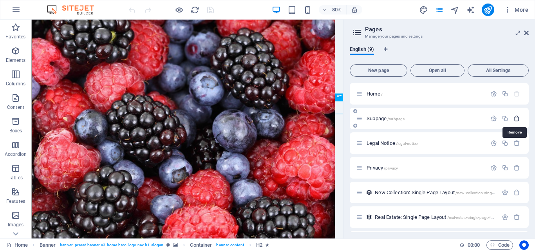  Describe the element at coordinates (498, 70) in the screenshot. I see `span: All Settings` at that location.